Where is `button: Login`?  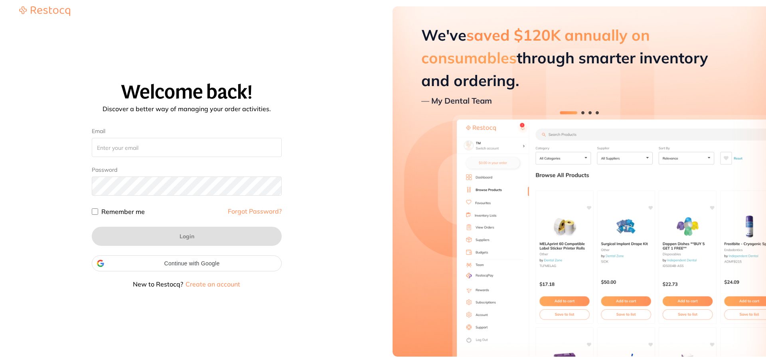 button: Login is located at coordinates (187, 237).